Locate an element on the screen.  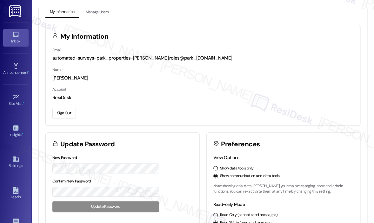
button: Sign Out is located at coordinates (64, 113).